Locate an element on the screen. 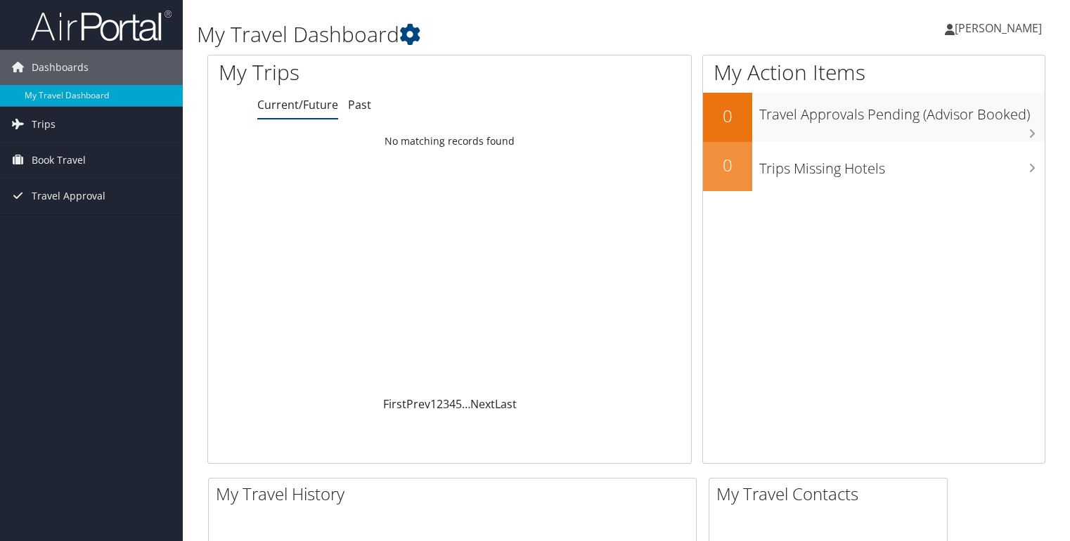 The image size is (1070, 541). a: 2 is located at coordinates (439, 404).